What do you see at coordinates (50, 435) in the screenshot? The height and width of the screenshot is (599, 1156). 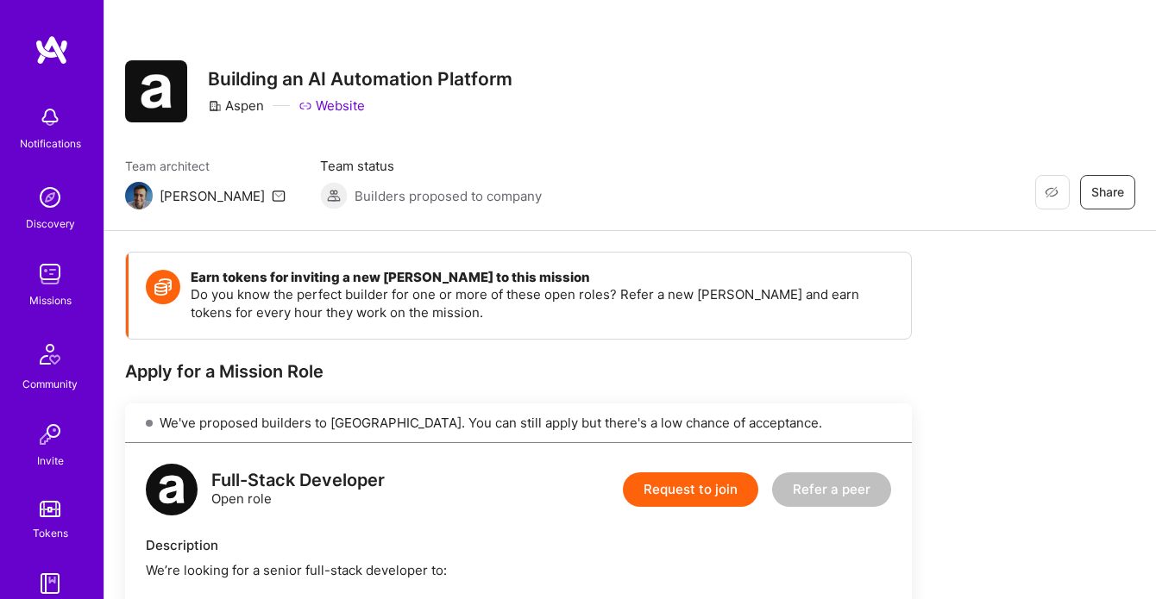 I see `img: Invite` at bounding box center [50, 435].